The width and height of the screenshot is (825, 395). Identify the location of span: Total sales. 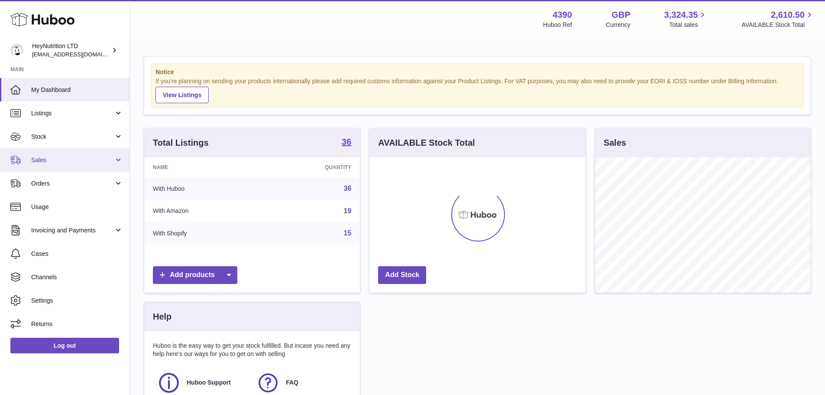
(688, 25).